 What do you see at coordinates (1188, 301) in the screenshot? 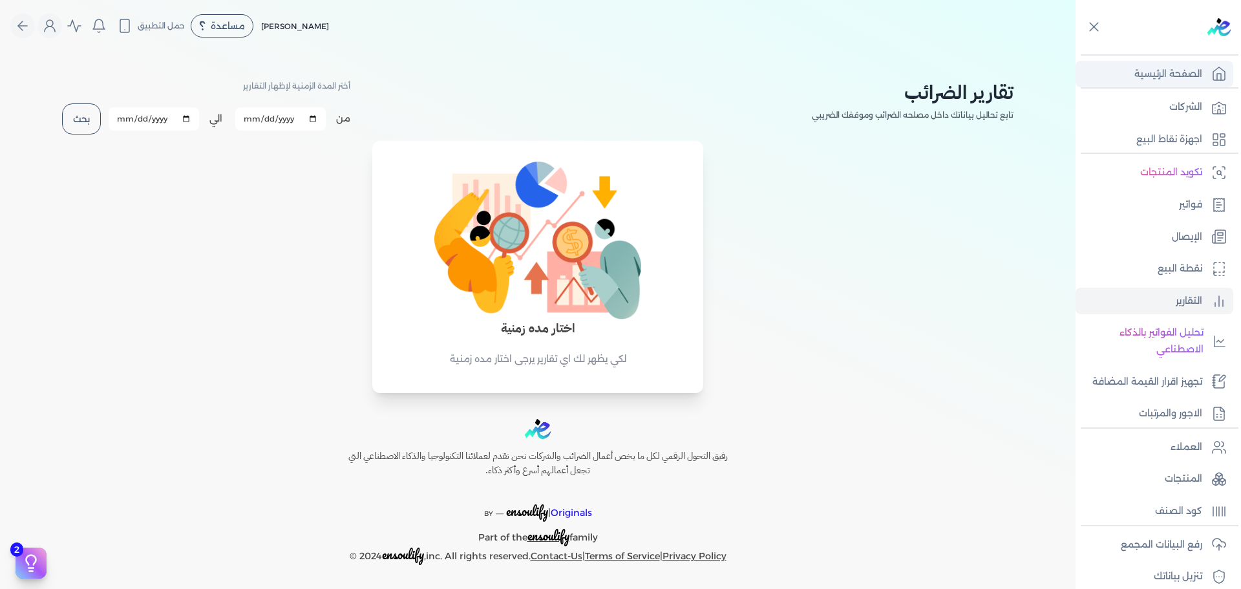
I see `p: التقارير` at bounding box center [1188, 301].